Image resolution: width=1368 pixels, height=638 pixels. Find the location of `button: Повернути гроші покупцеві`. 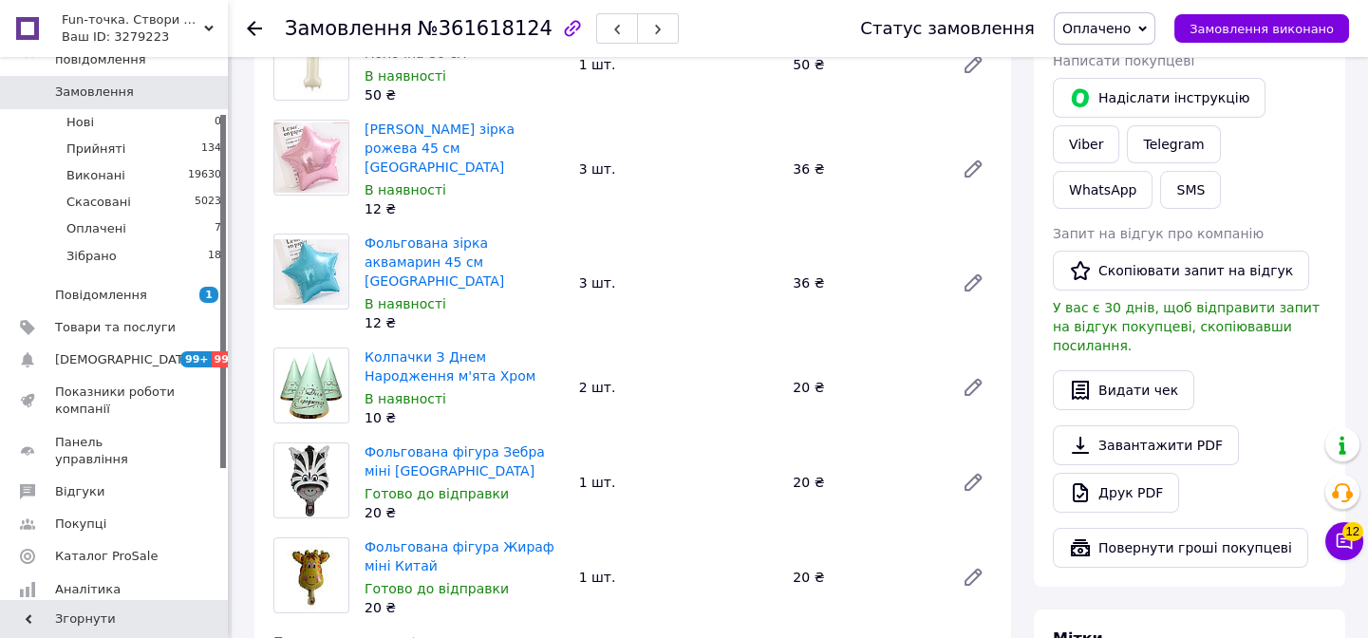

button: Повернути гроші покупцеві is located at coordinates (1180, 548).